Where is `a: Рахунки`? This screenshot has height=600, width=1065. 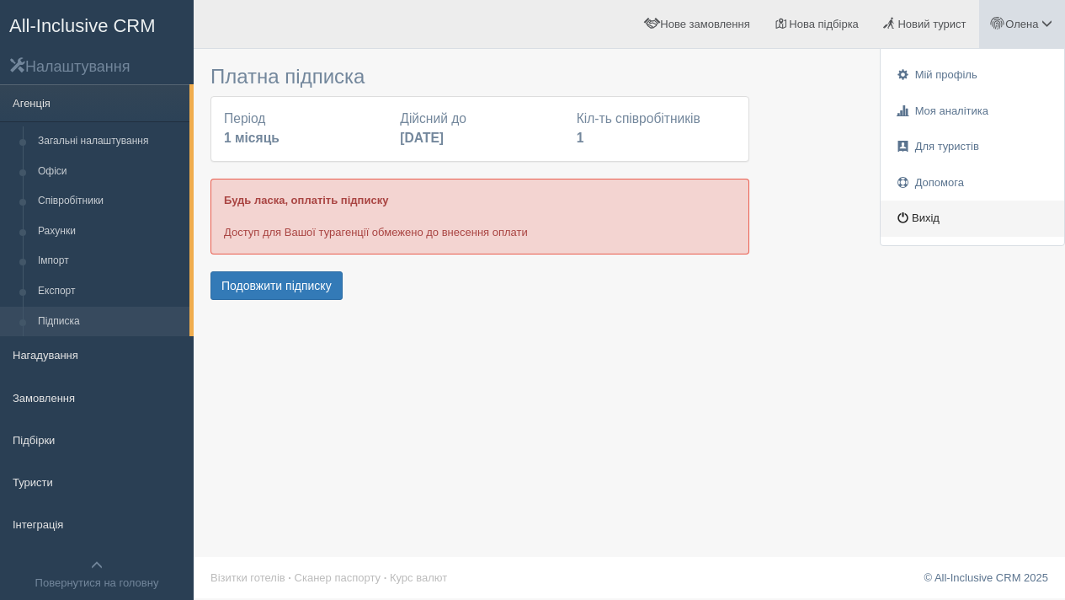
a: Рахунки is located at coordinates (109, 232).